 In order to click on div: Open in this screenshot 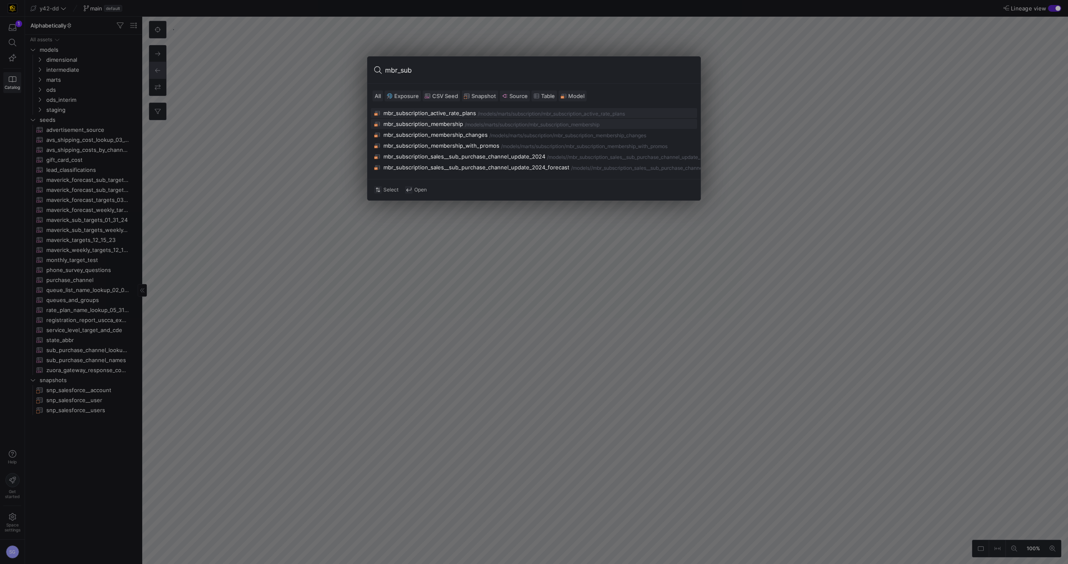, I will do `click(416, 190)`.